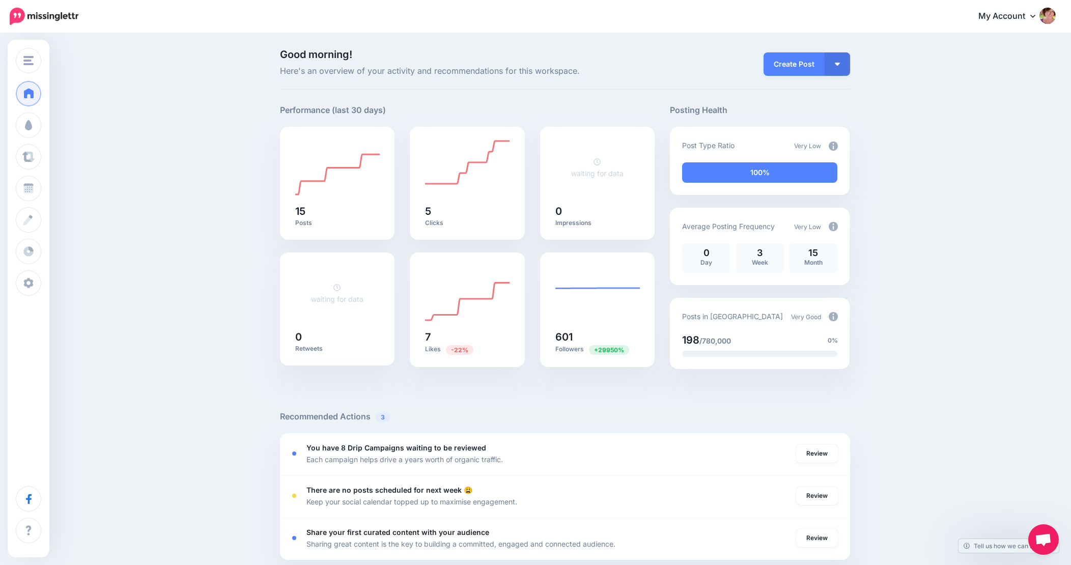 The image size is (1071, 565). I want to click on span: Very Good, so click(805, 316).